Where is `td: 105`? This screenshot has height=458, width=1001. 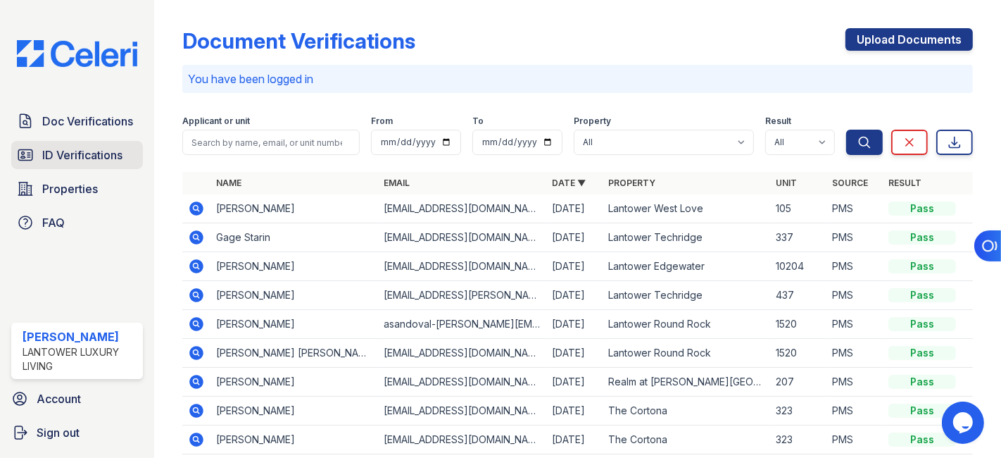 td: 105 is located at coordinates (798, 208).